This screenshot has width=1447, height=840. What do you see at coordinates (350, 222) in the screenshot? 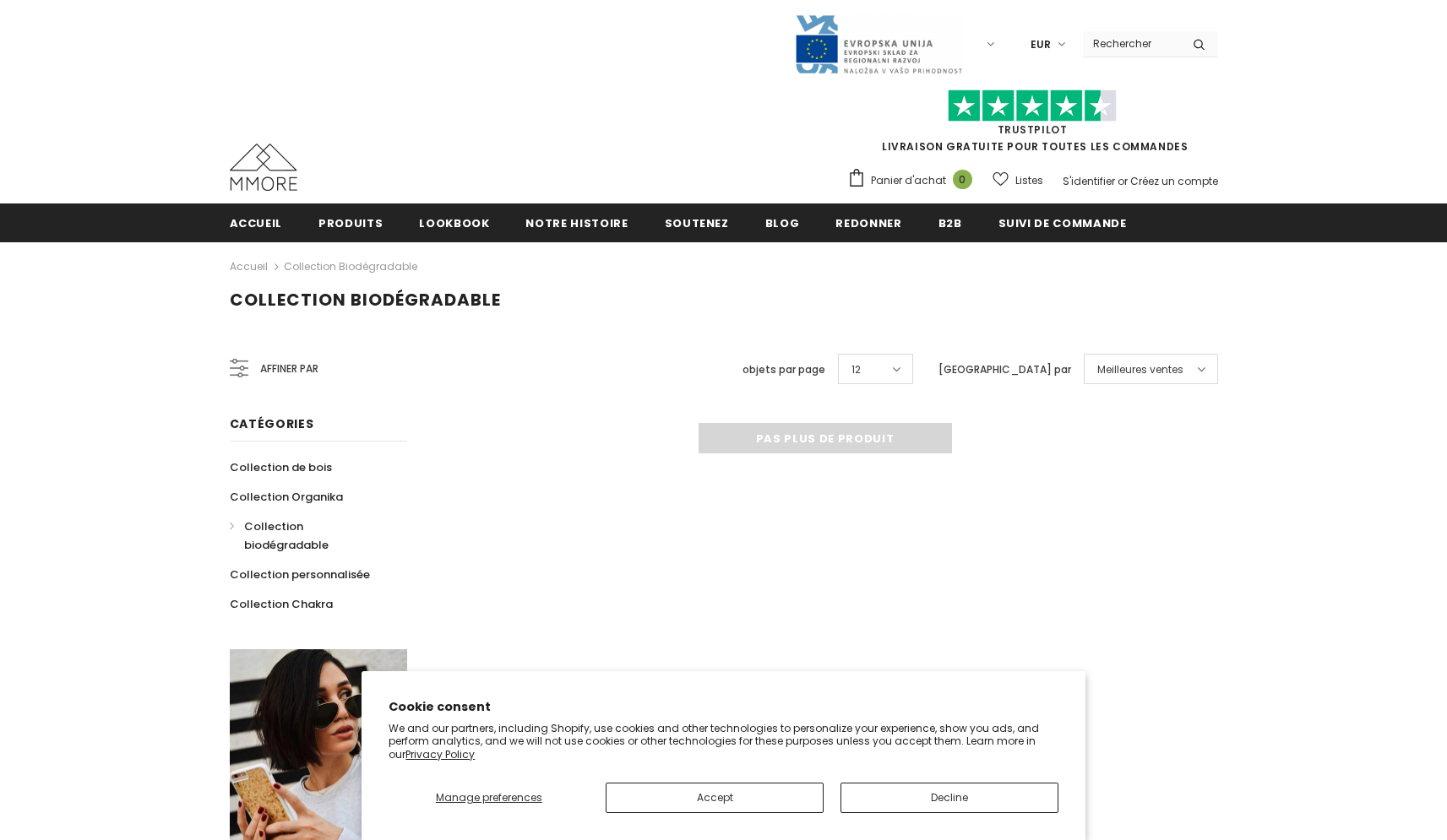
I see `a: Produits` at bounding box center [350, 222].